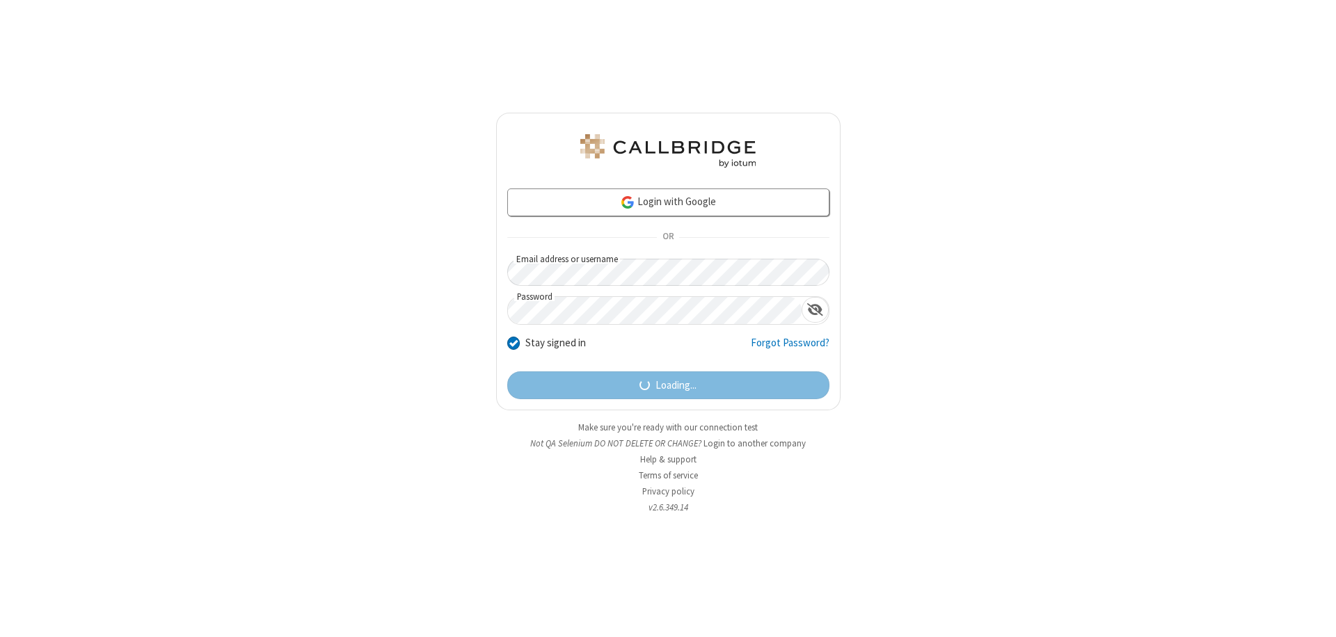  Describe the element at coordinates (668, 443) in the screenshot. I see `li: Not QA Selenium DO NOT DELETE OR CHANGE?` at that location.